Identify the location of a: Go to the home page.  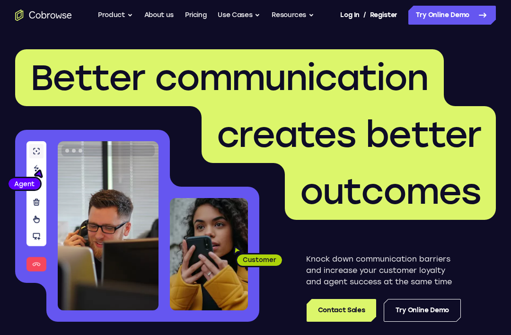
(44, 15).